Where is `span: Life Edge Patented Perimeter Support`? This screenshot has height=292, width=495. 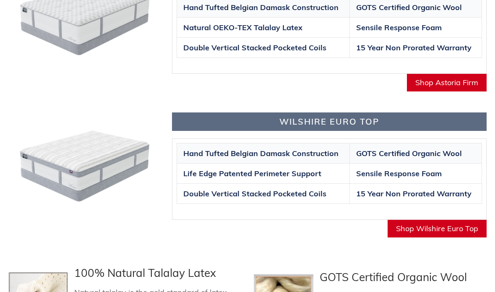 span: Life Edge Patented Perimeter Support is located at coordinates (252, 173).